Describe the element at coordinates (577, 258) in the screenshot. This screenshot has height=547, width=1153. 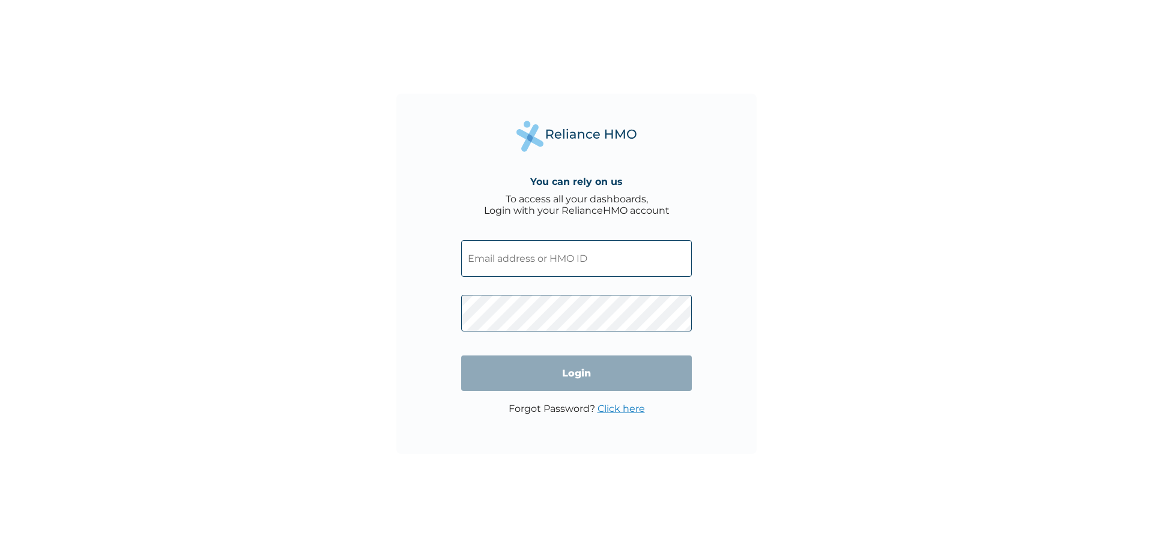
I see `input: Email address or HMO ID` at that location.